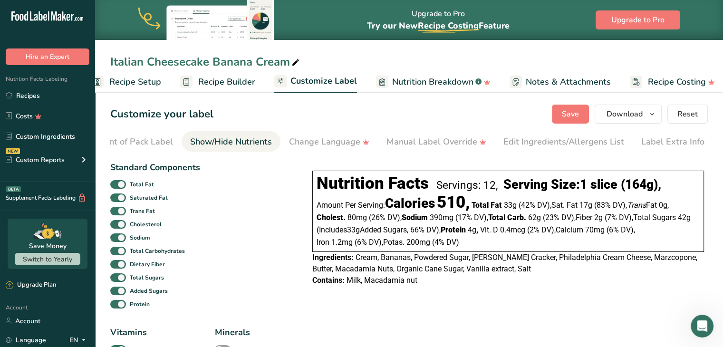  I want to click on span: Vit. D, so click(489, 230).